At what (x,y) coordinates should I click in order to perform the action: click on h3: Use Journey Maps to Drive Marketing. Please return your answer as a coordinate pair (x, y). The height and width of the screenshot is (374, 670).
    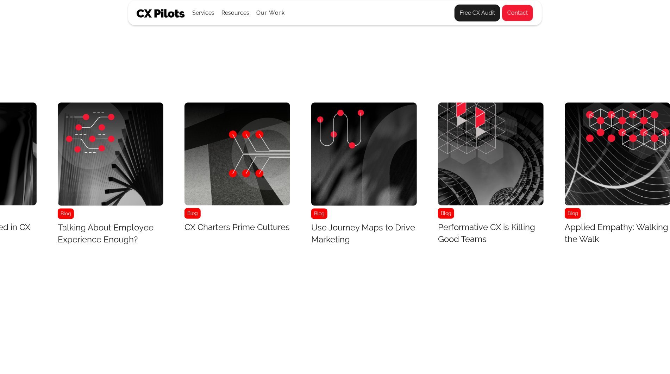
    Looking at the image, I should click on (364, 234).